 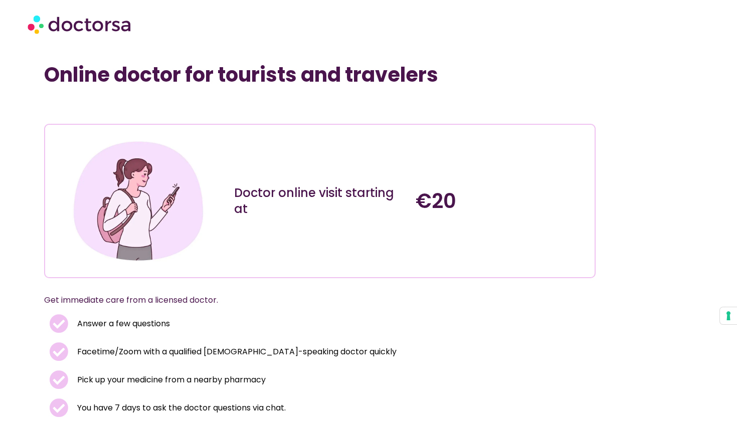 What do you see at coordinates (180, 408) in the screenshot?
I see `span: You have 7 days to ask the doctor questions via chat.` at bounding box center [180, 408].